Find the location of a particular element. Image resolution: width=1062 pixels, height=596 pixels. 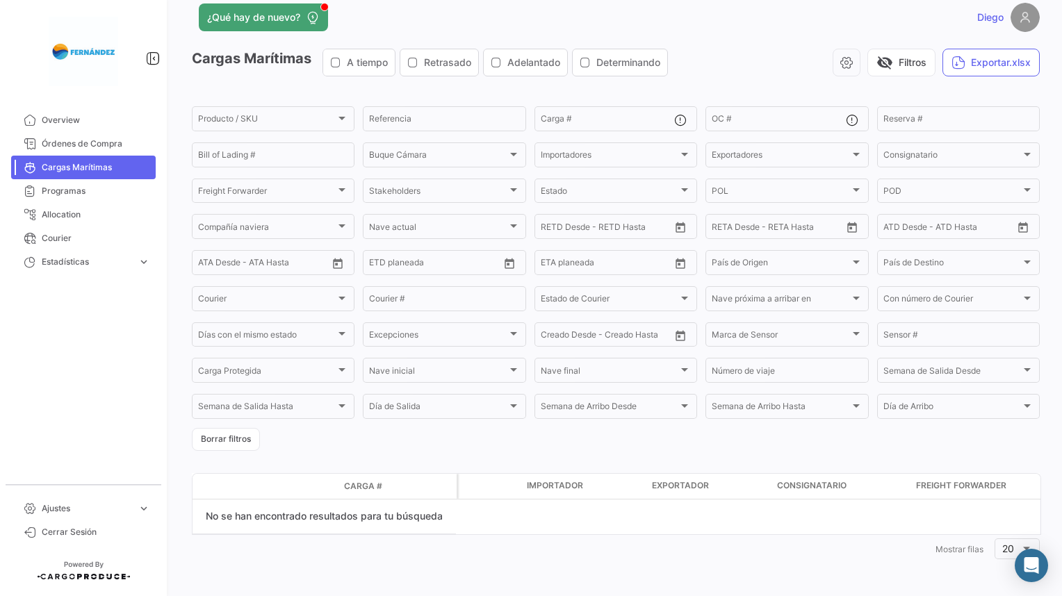

span: Día de Salida is located at coordinates (438, 409).